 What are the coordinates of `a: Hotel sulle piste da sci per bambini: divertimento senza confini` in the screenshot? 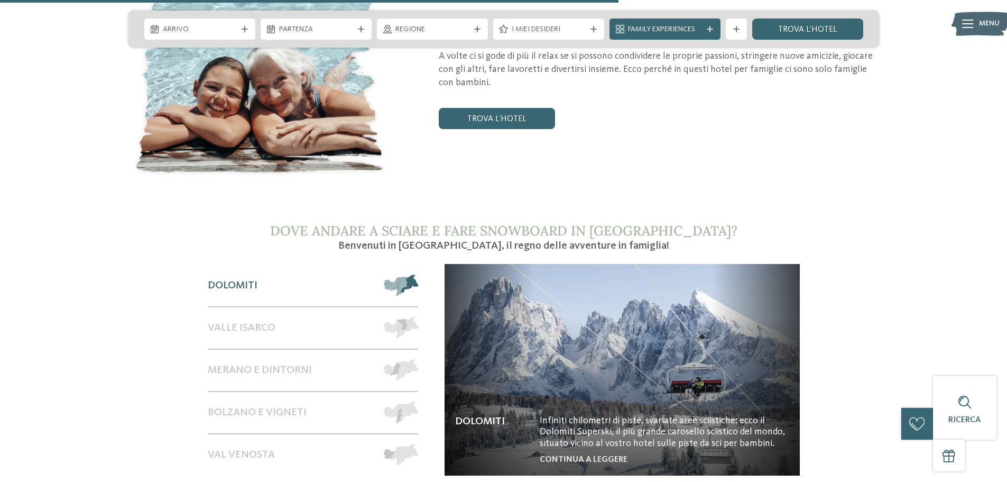 It's located at (622, 370).